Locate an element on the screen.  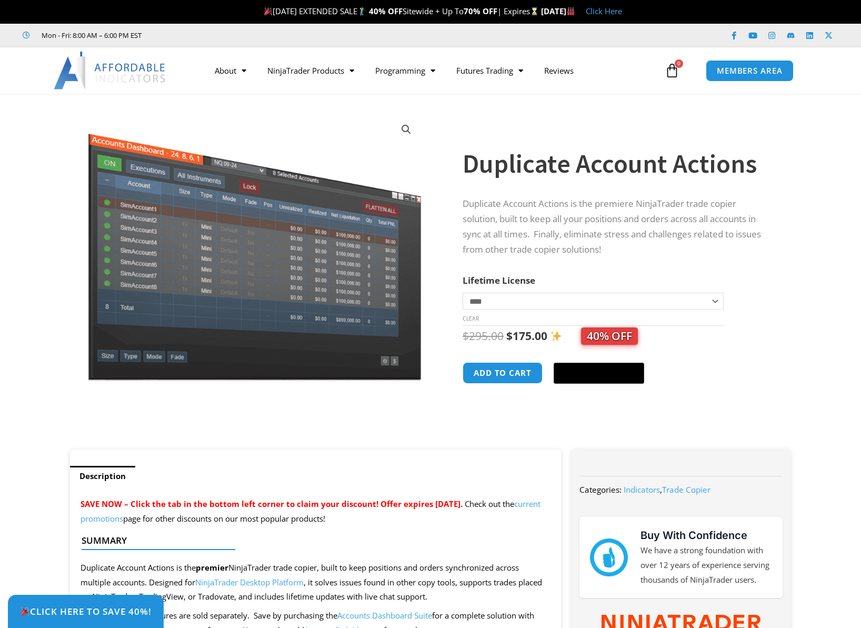
img: mark thumbs good 43913 | Affordable Indicators – NinjaTrader is located at coordinates (609, 558).